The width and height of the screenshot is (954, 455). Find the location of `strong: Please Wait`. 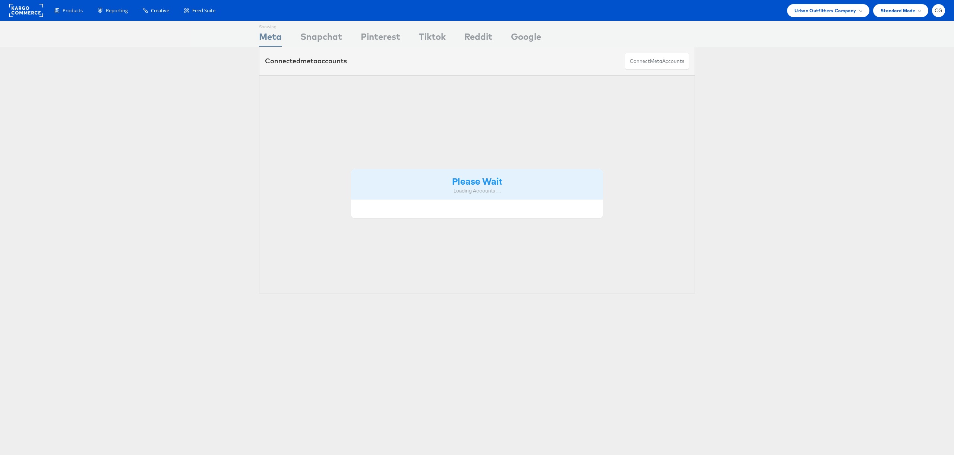

strong: Please Wait is located at coordinates (477, 181).